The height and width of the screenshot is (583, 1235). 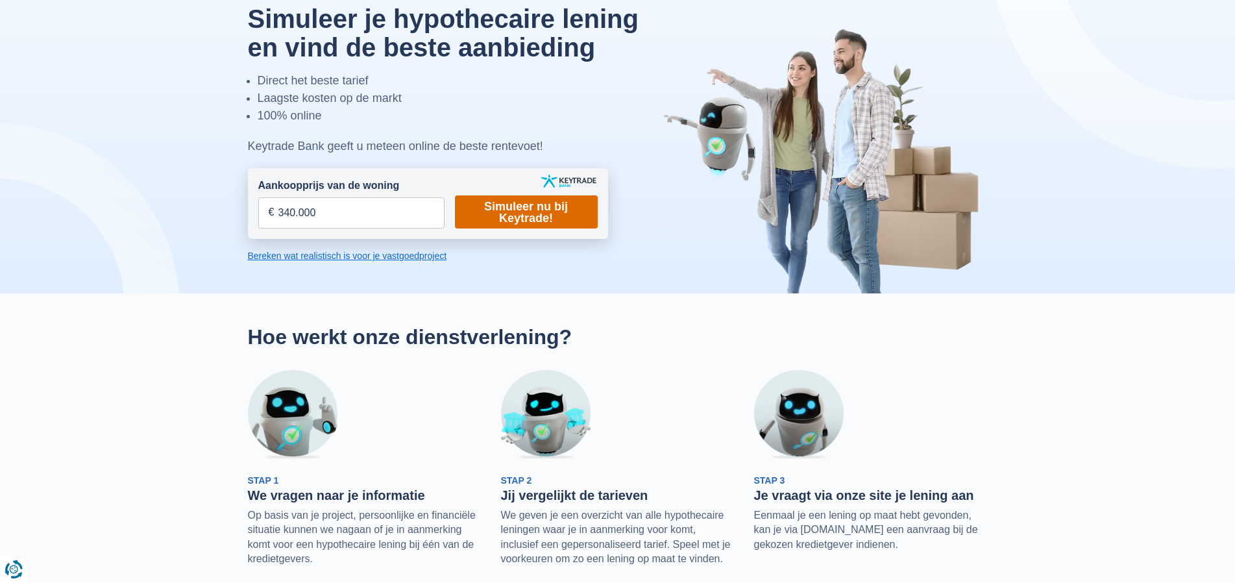 I want to click on span: Stap 3, so click(x=770, y=480).